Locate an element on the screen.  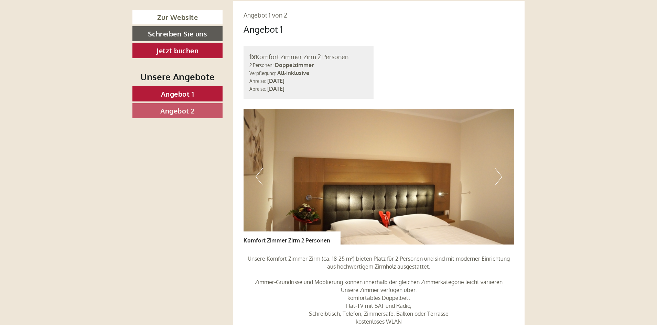
small: 2 Personen: is located at coordinates (261, 65).